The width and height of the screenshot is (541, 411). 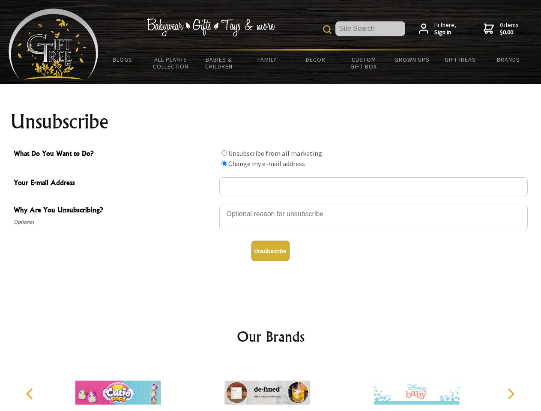 What do you see at coordinates (460, 59) in the screenshot?
I see `a: Gift Ideas` at bounding box center [460, 59].